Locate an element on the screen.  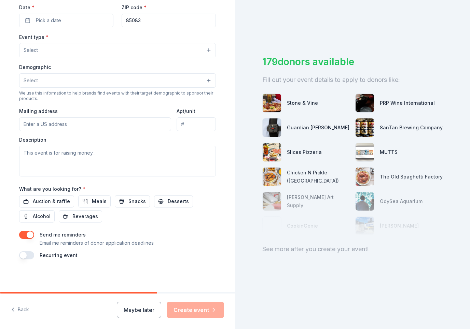
label: Apt/unit is located at coordinates (186, 111).